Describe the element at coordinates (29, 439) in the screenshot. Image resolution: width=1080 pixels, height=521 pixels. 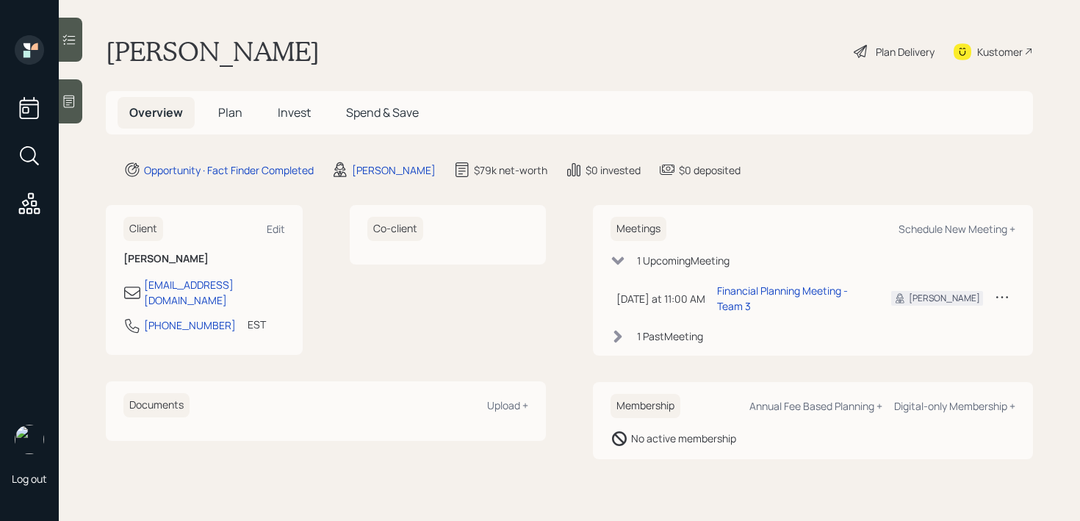
I see `img: retirable_logo.png` at that location.